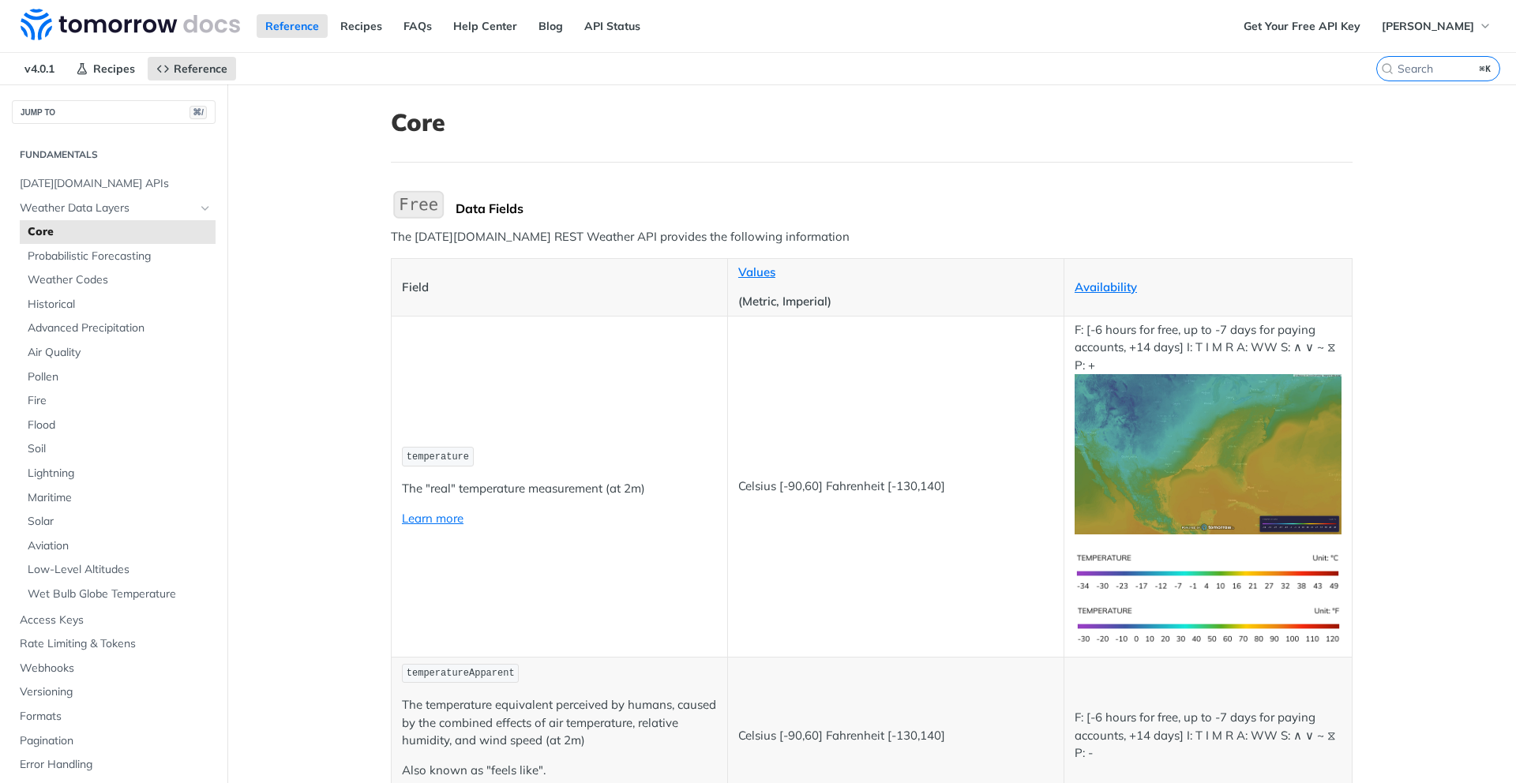  I want to click on h2: Fundamentals, so click(114, 155).